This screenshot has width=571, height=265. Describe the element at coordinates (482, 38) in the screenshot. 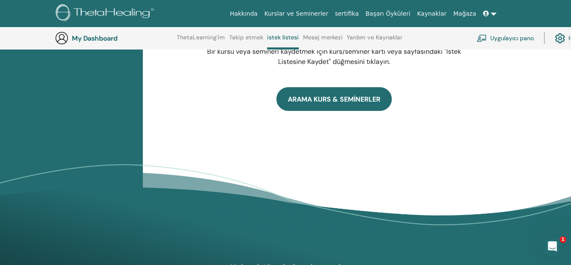

I see `img: chalkboard-teacher.svg` at that location.